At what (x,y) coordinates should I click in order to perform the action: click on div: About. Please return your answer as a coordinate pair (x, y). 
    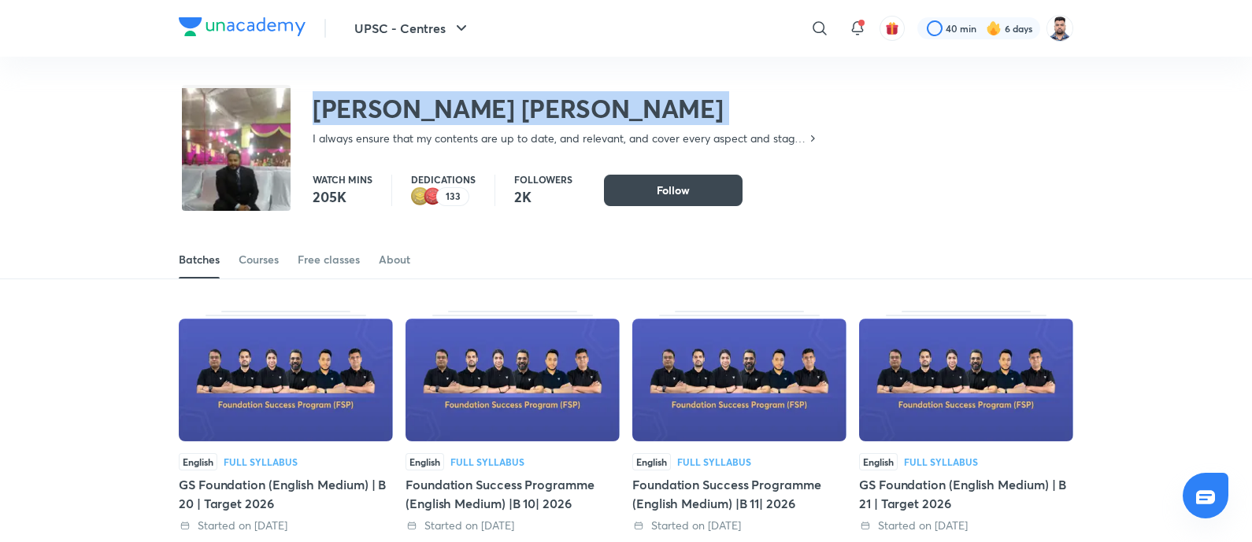
    Looking at the image, I should click on (394, 260).